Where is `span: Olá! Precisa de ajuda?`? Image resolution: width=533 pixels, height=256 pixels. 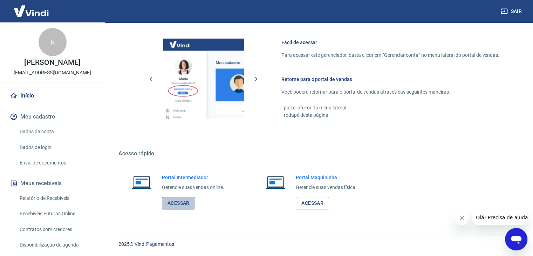
span: Olá! Precisa de ajuda? is located at coordinates (32, 8).